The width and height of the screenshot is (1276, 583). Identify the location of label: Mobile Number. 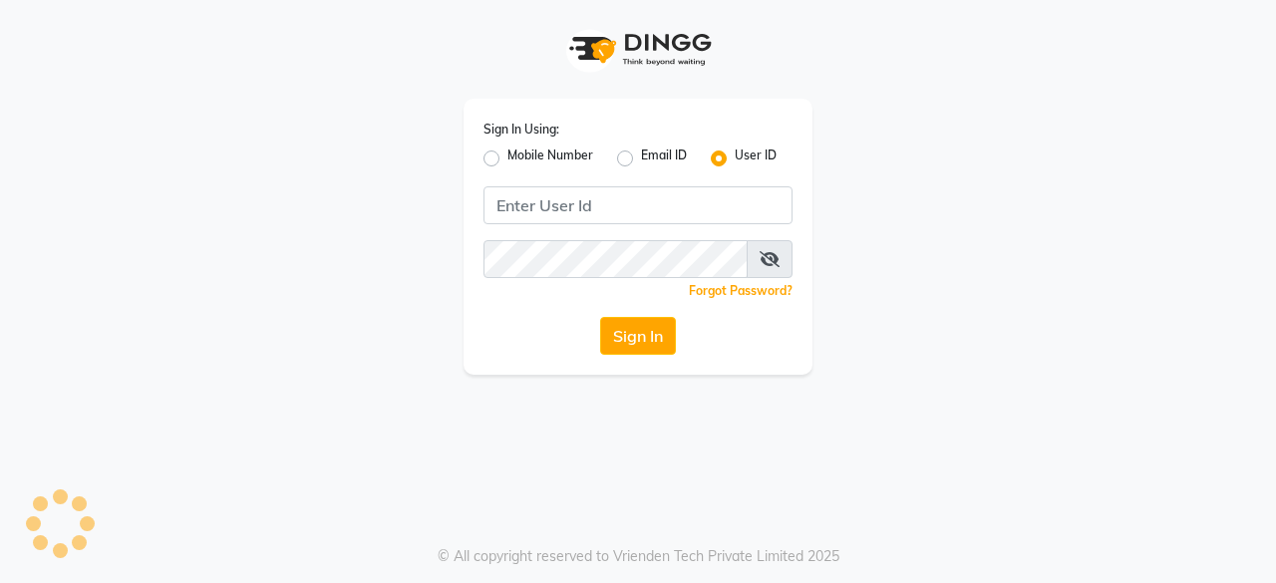
(550, 159).